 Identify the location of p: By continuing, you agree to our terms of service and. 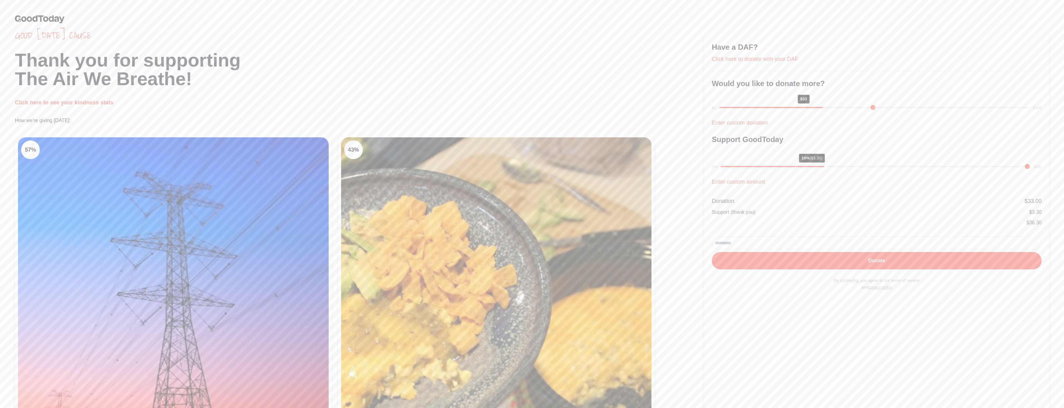
(877, 284).